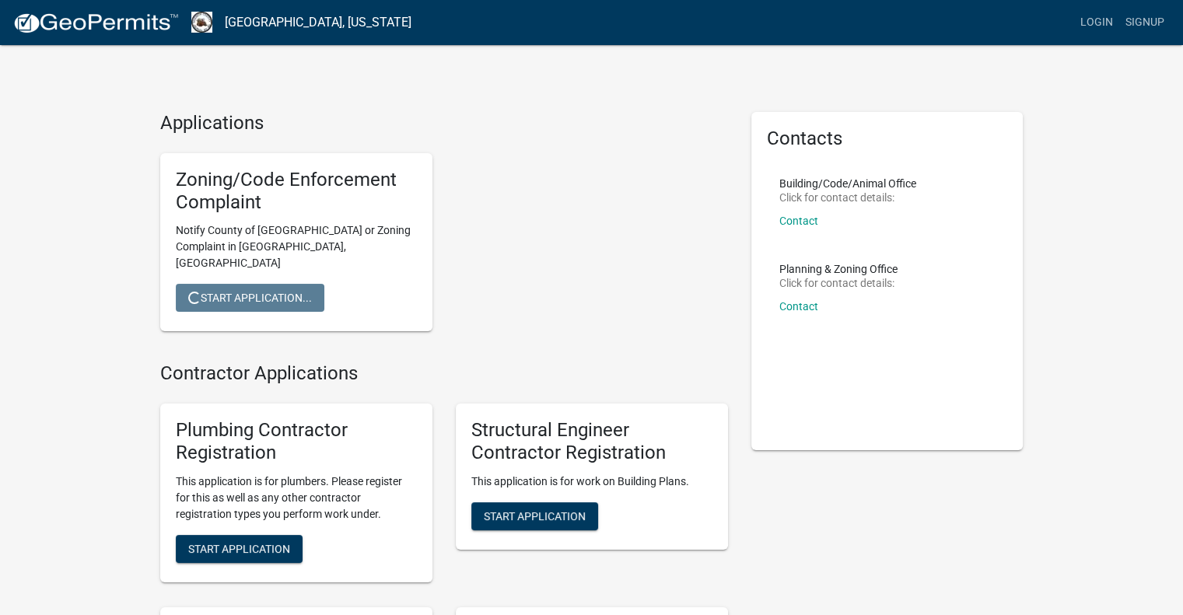 This screenshot has height=615, width=1183. I want to click on p: This application is for plumbers. Please register for this as well as any other contractor regist..., so click(296, 498).